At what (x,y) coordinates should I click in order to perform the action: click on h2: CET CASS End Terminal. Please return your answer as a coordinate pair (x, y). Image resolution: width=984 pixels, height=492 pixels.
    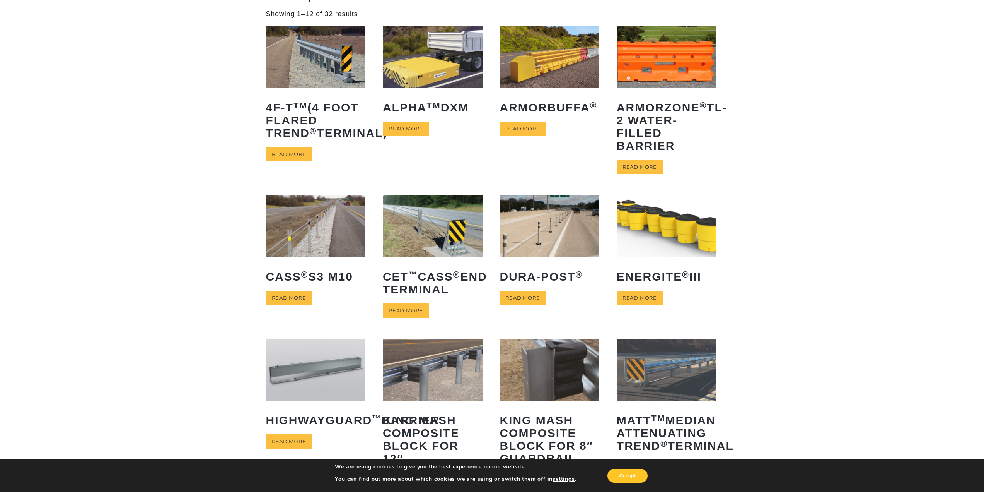
    Looking at the image, I should click on (433, 283).